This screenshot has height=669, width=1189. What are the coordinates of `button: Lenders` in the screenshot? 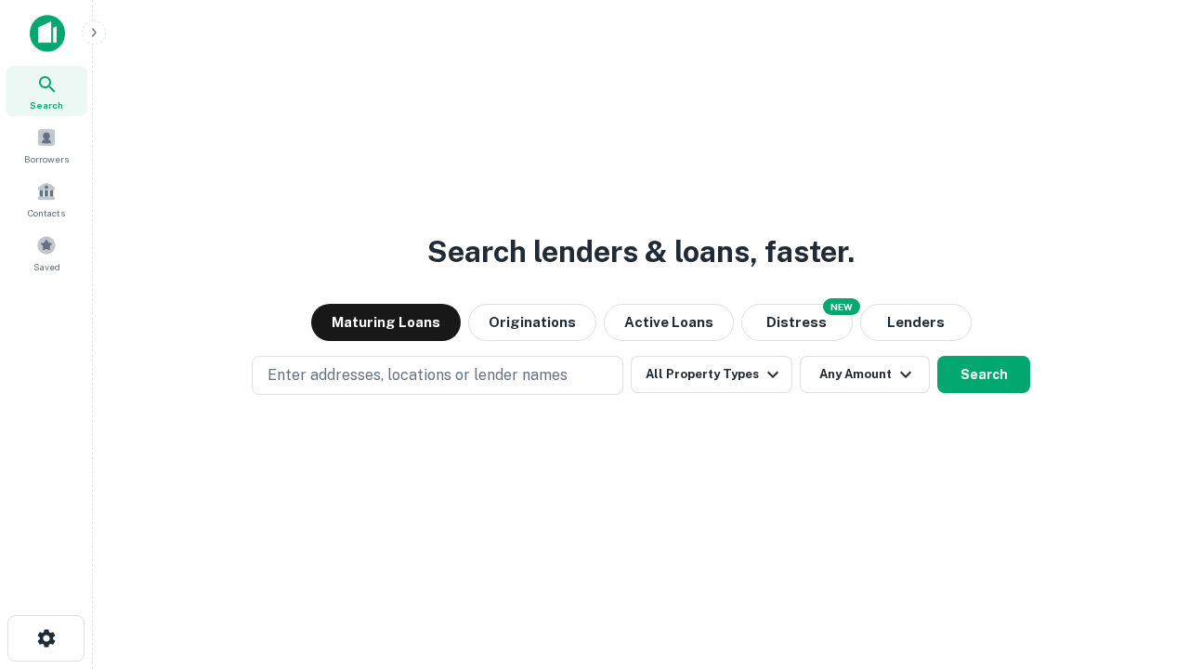 It's located at (916, 322).